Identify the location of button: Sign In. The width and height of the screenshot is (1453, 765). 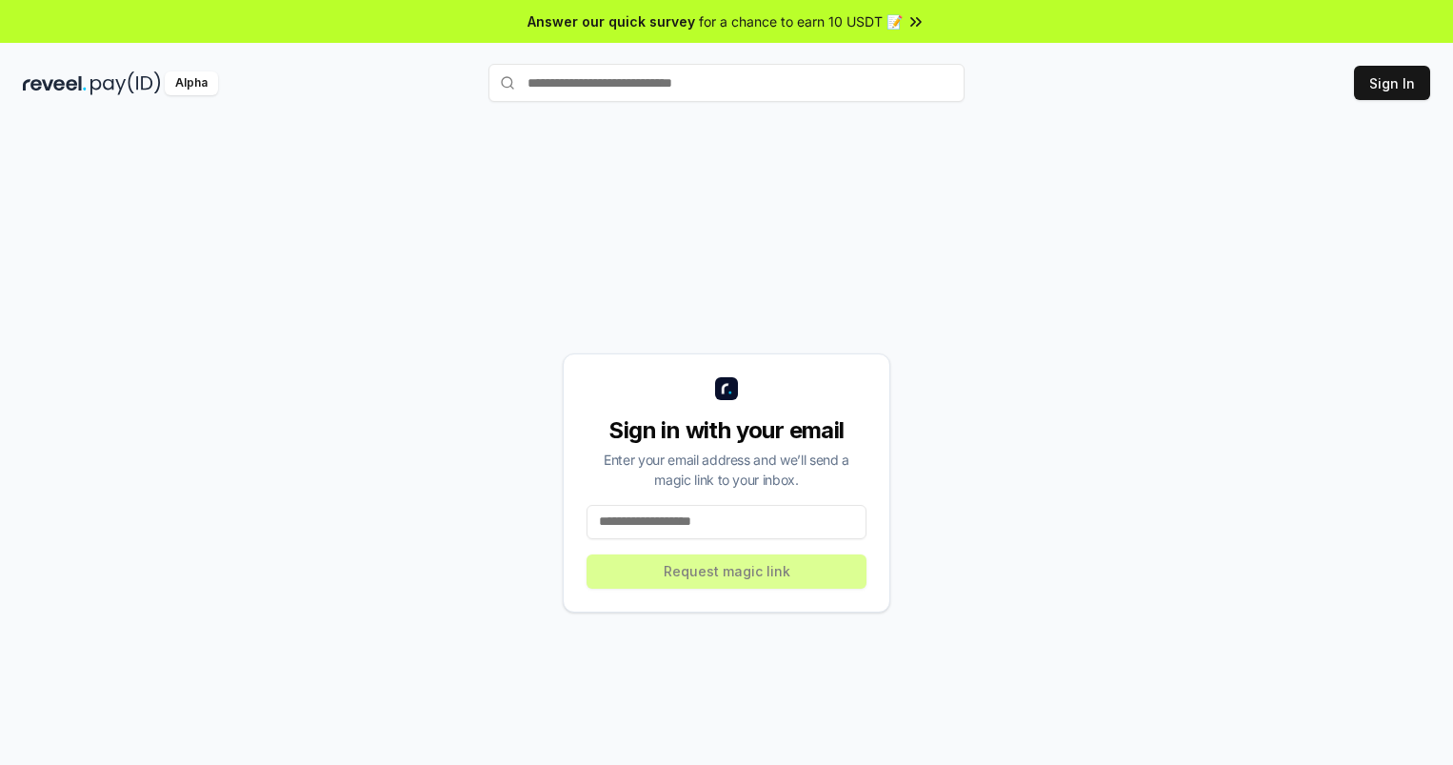
(1392, 83).